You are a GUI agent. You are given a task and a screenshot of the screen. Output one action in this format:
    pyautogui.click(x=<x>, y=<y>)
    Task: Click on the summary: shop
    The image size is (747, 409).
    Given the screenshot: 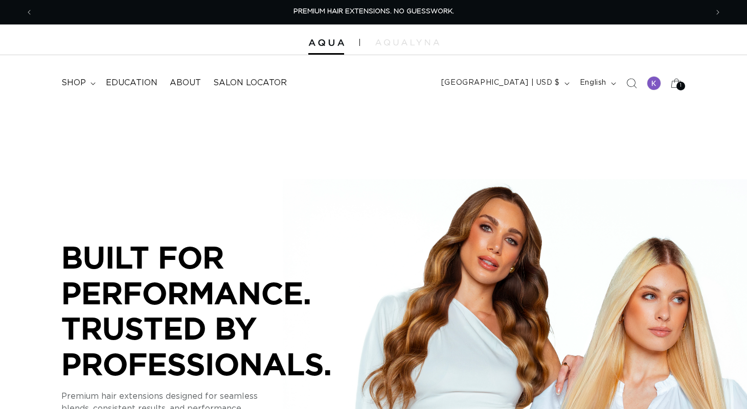 What is the action you would take?
    pyautogui.click(x=77, y=83)
    